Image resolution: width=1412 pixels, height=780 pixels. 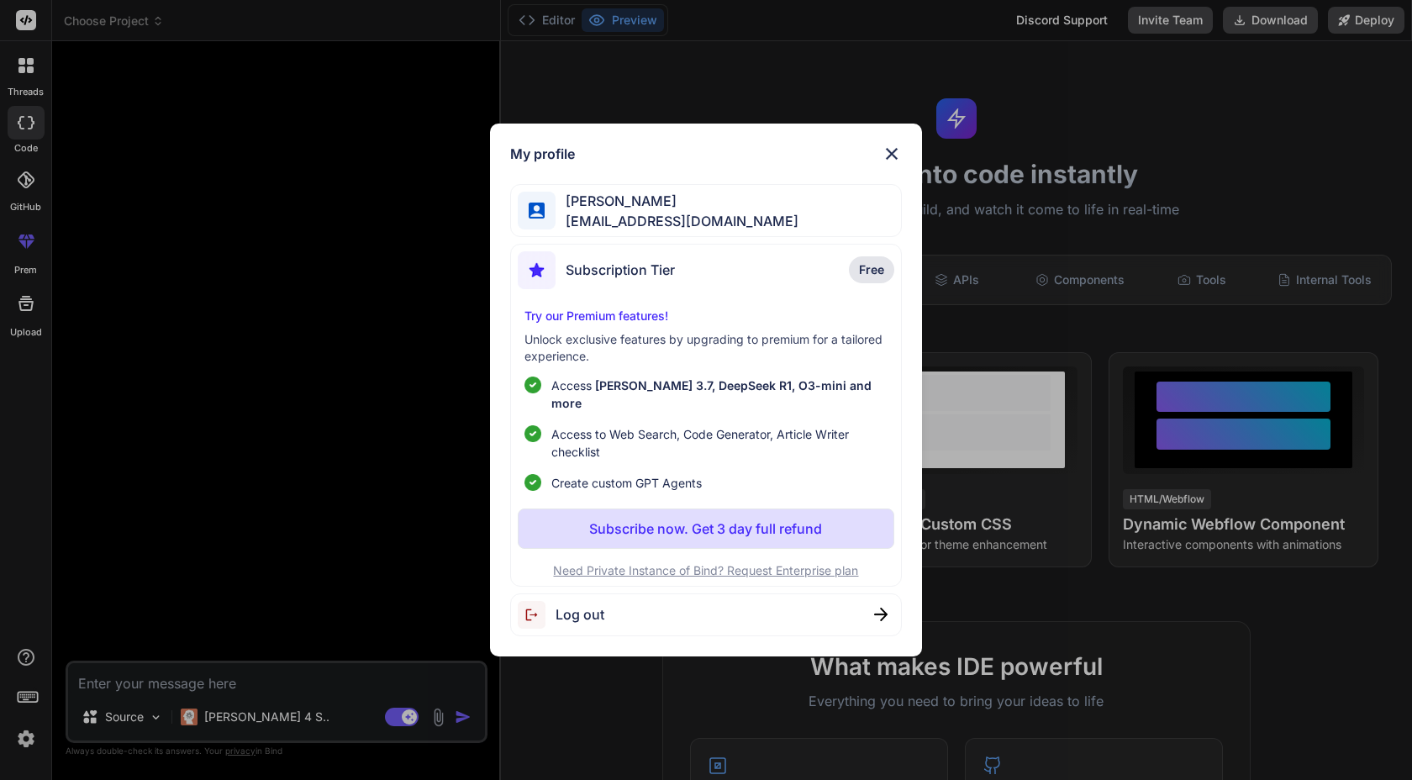 What do you see at coordinates (705, 529) in the screenshot?
I see `button: Subscribe now. Get 3 day full refund` at bounding box center [705, 529].